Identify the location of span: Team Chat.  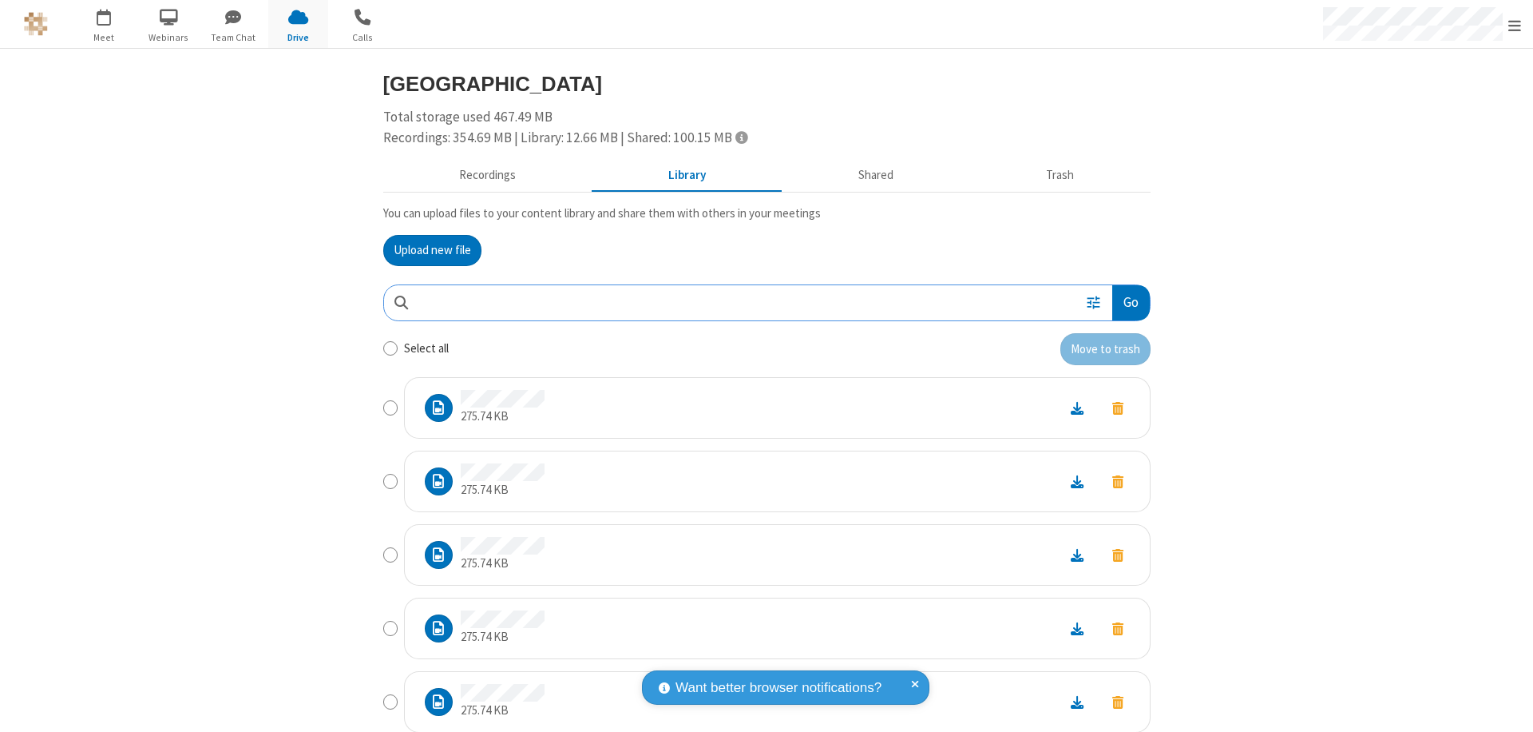
(233, 38).